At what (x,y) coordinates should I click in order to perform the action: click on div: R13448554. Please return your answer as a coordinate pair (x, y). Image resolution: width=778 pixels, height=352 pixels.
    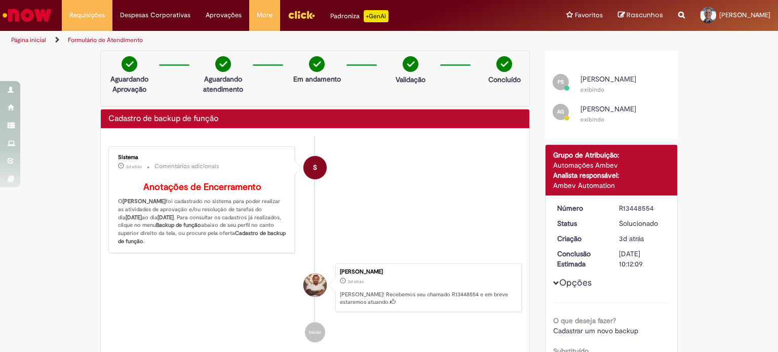
    Looking at the image, I should click on (642, 208).